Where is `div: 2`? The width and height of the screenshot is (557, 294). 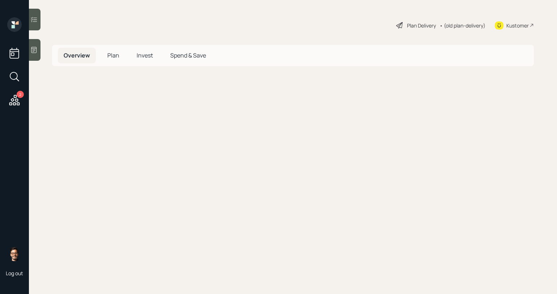
div: 2 is located at coordinates (20, 94).